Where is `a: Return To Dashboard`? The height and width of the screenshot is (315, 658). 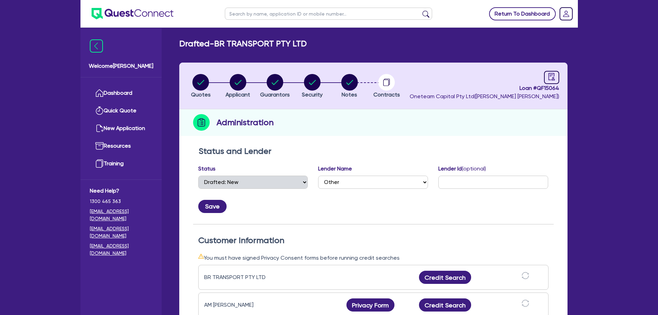
a: Return To Dashboard is located at coordinates (523, 14).